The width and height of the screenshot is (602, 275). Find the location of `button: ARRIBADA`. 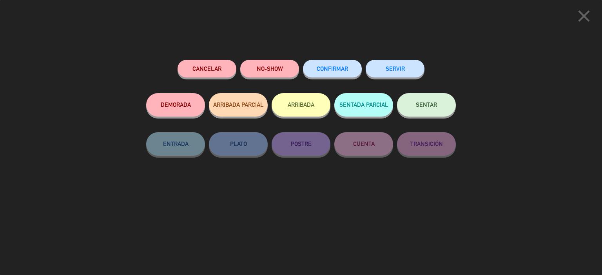

button: ARRIBADA is located at coordinates (301, 105).